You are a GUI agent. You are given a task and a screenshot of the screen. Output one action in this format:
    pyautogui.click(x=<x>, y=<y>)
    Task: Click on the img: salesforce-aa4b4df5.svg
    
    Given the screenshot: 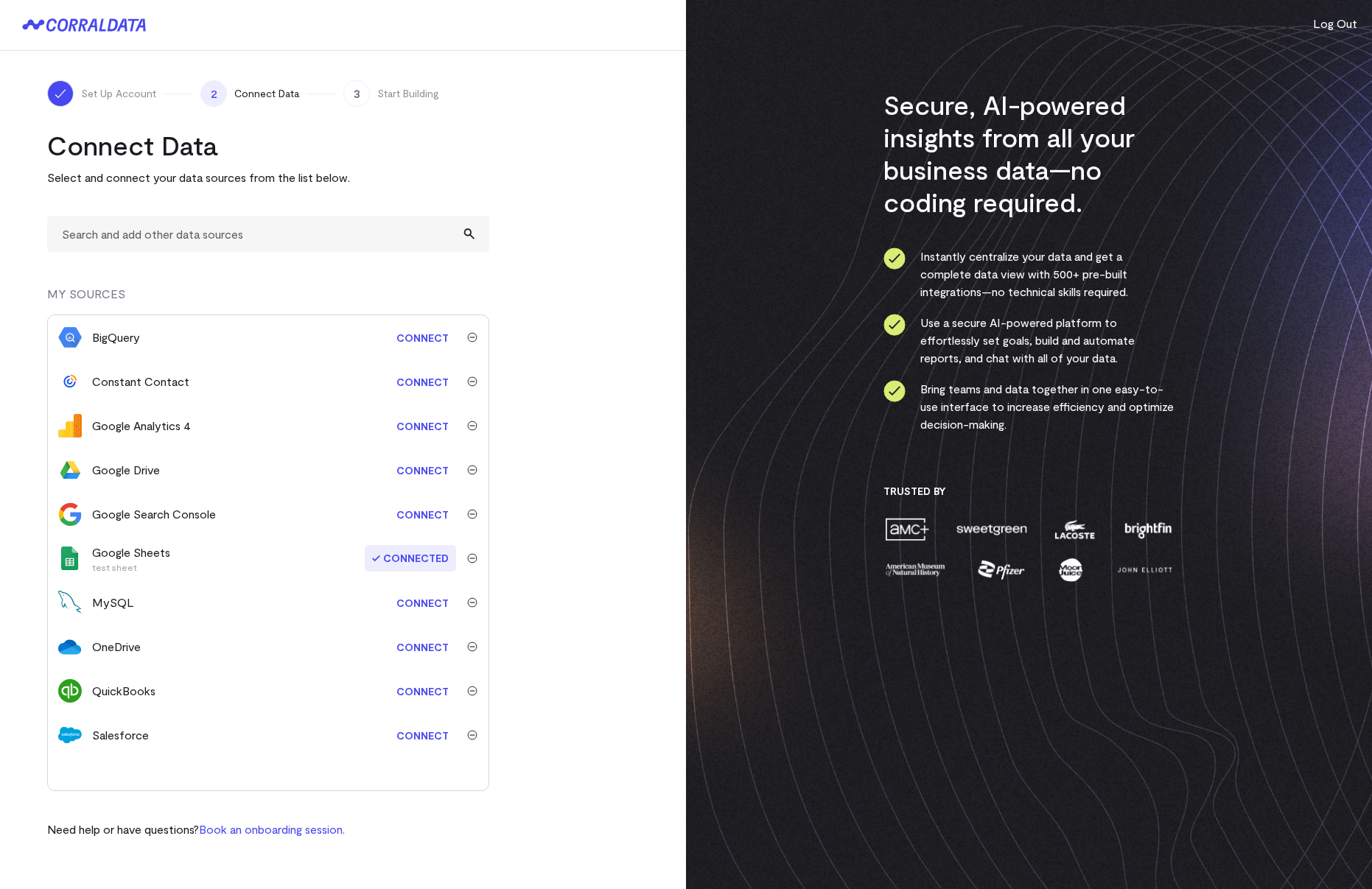 What is the action you would take?
    pyautogui.click(x=70, y=735)
    